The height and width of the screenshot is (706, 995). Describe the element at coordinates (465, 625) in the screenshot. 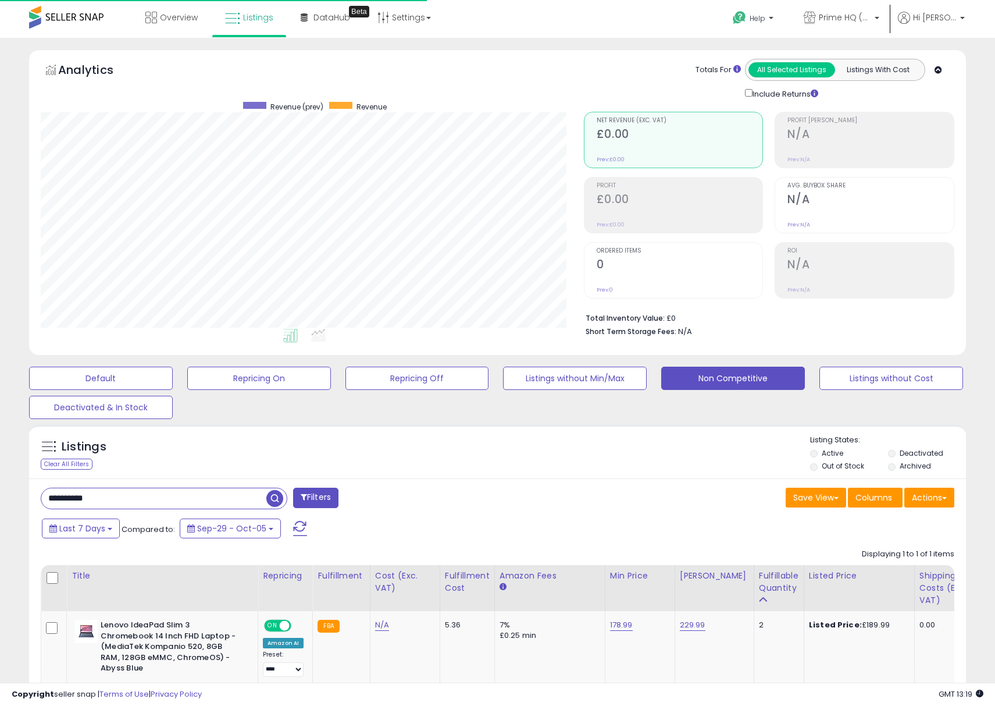

I see `div: 5.36` at that location.